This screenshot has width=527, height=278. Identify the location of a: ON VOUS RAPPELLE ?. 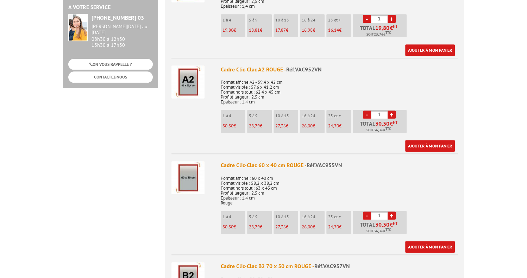
(111, 64).